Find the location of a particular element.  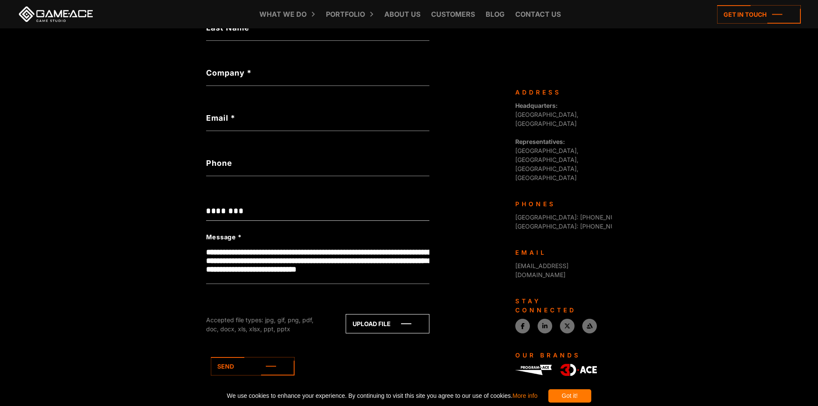

strong: Representatives: is located at coordinates (540, 141).